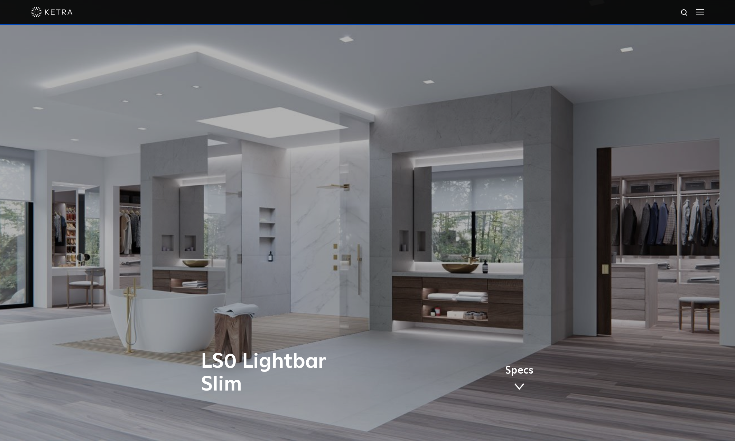  Describe the element at coordinates (685, 13) in the screenshot. I see `img: search icon` at that location.